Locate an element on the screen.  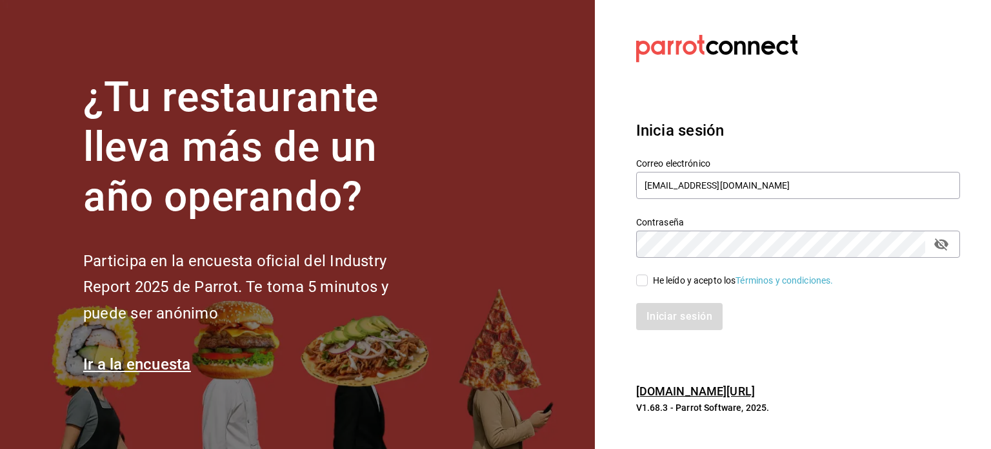
button: passwordField is located at coordinates (942, 244).